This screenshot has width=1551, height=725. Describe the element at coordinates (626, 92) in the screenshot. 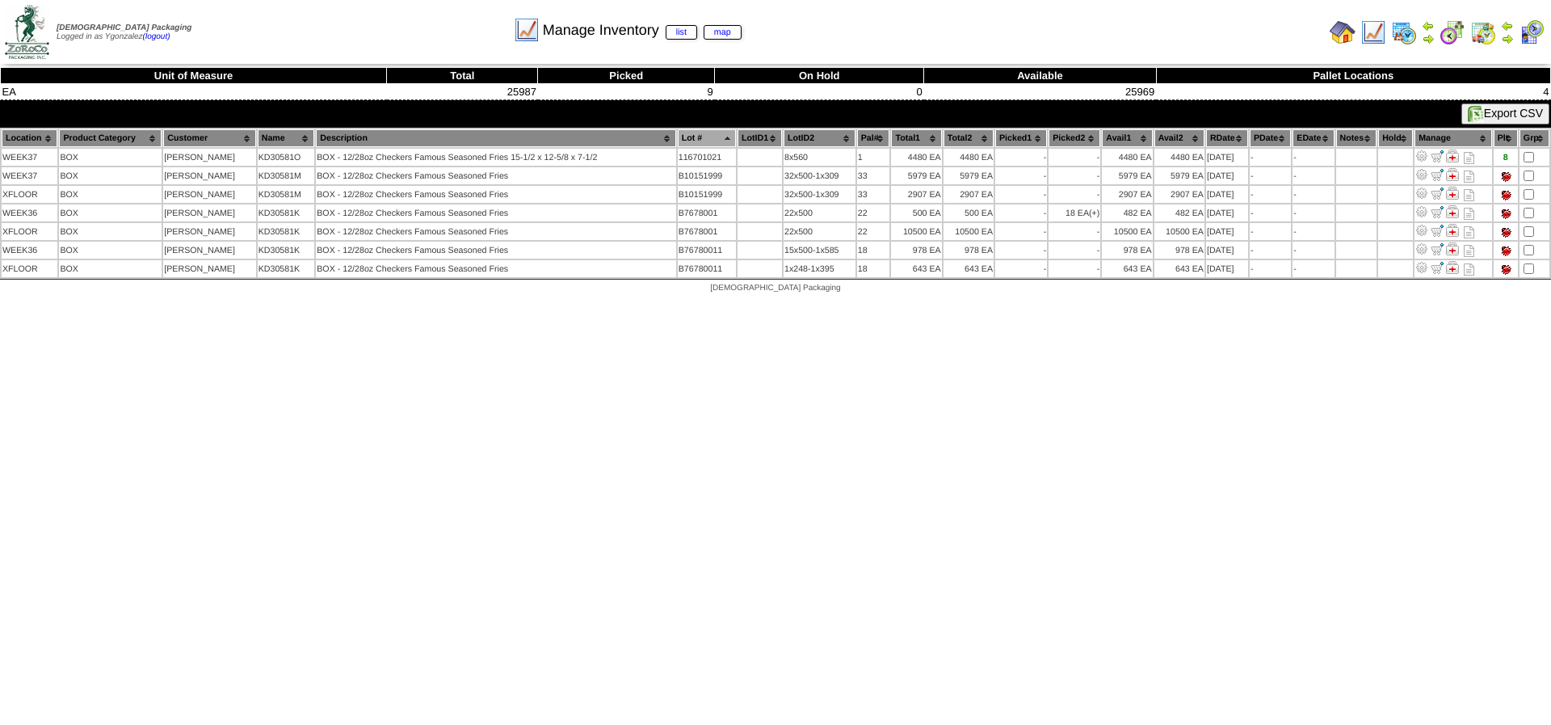

I see `td: 9` at that location.